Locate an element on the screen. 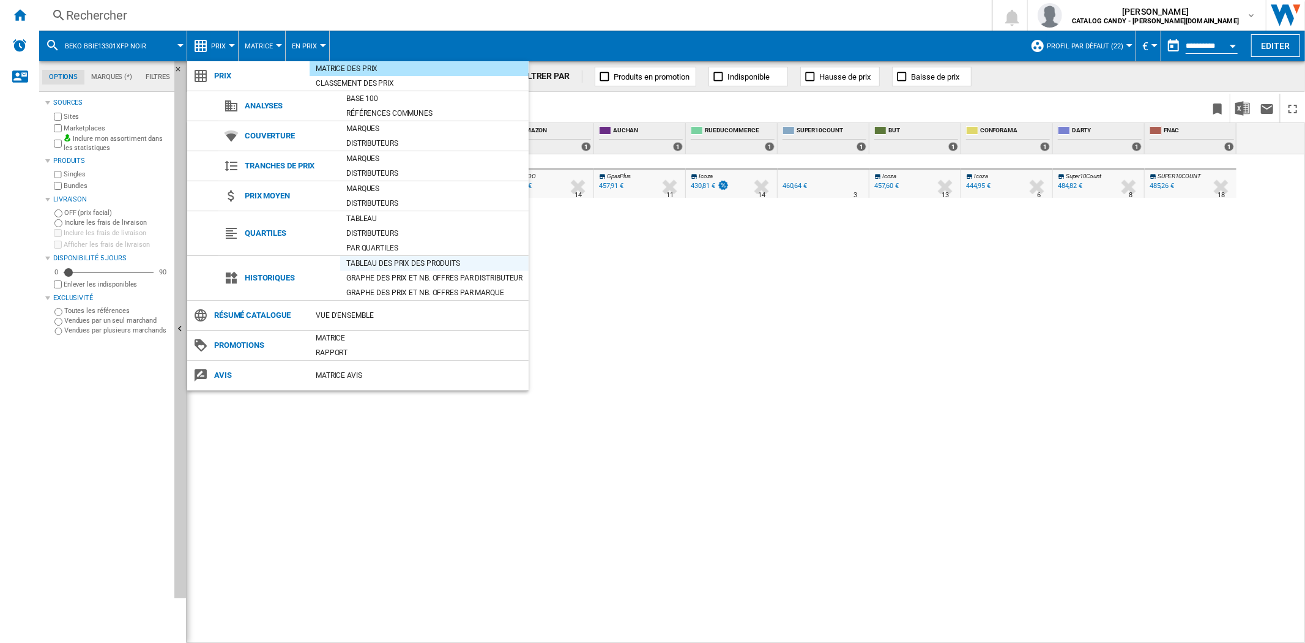 This screenshot has height=643, width=1305. div: Tableau is located at coordinates (435, 218).